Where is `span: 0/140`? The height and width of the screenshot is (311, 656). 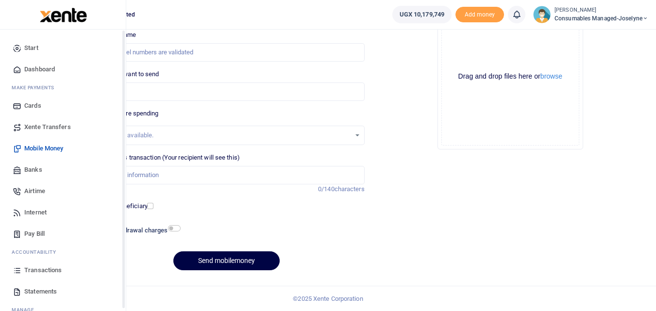 span: 0/140 is located at coordinates (326, 189).